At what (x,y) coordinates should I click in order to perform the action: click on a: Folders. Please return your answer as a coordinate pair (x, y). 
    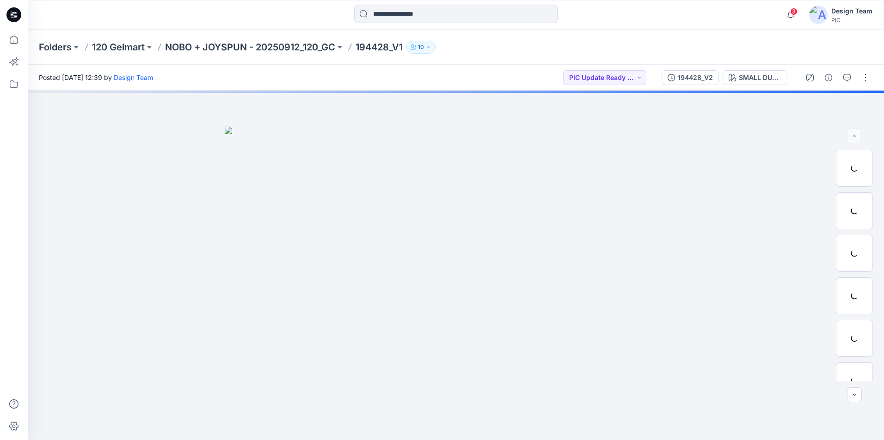
    Looking at the image, I should click on (55, 47).